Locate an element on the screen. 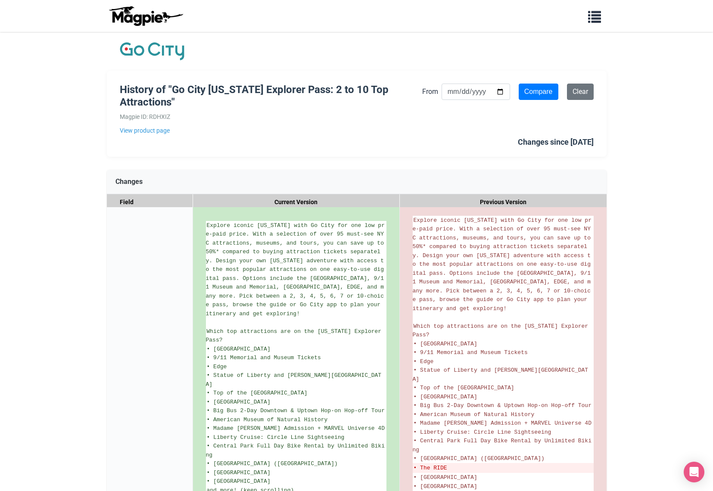 The height and width of the screenshot is (491, 713). a: Clear is located at coordinates (580, 92).